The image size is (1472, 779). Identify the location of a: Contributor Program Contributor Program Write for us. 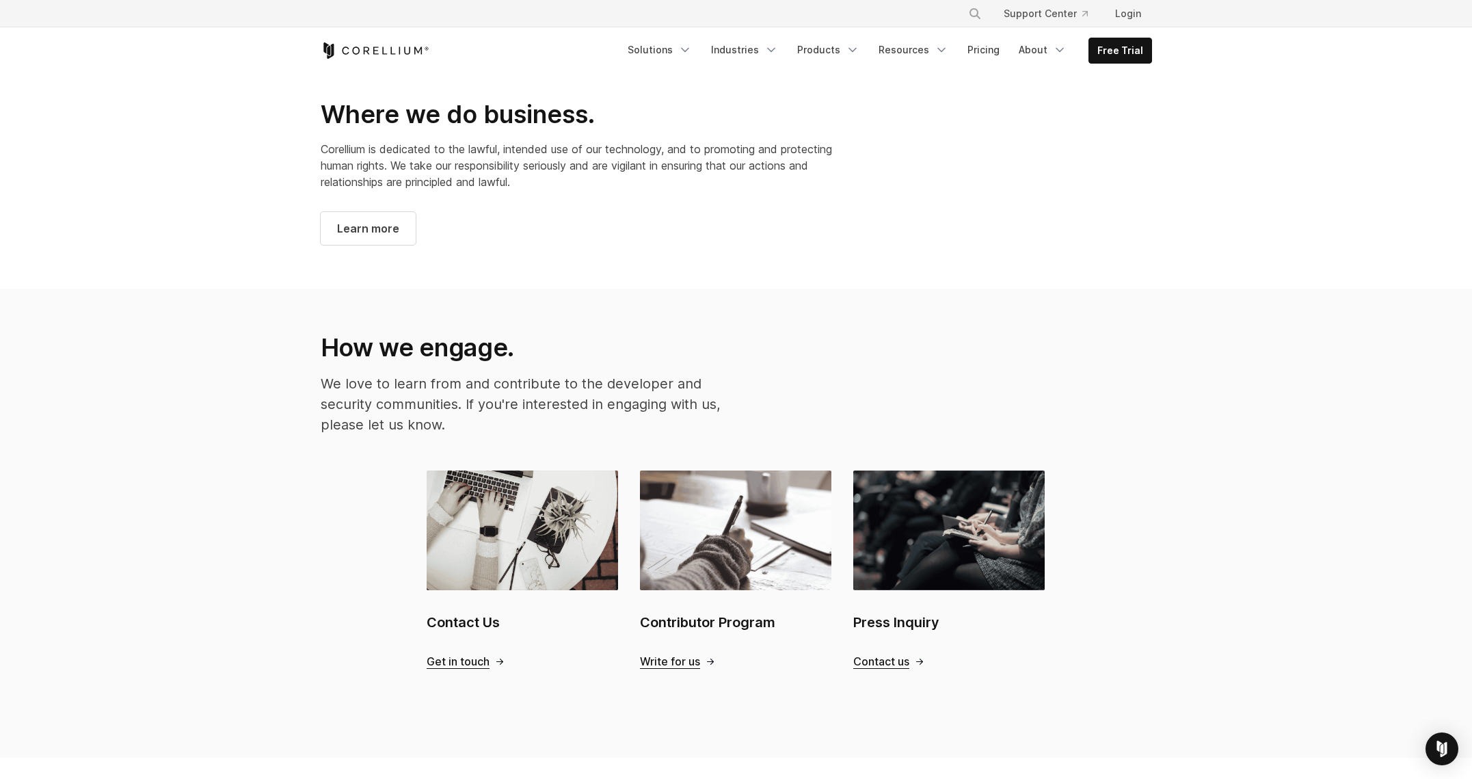
(736, 569).